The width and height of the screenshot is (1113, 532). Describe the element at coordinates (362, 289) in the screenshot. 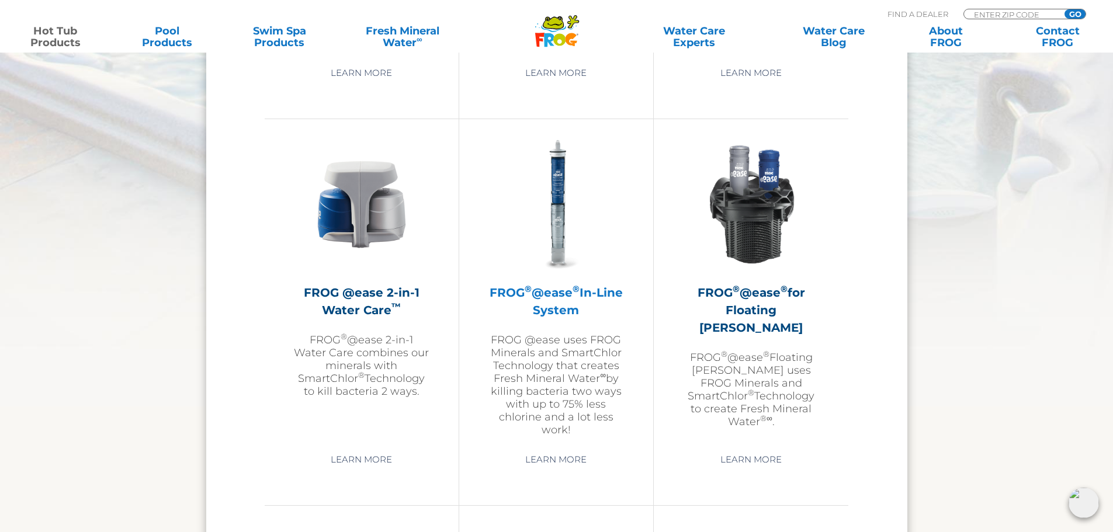

I see `a: FROG @ease 2-in-1 Water Care™FROG®@ease 2-in-1 Water Care combines our minerals with SmartChlor®T...` at that location.